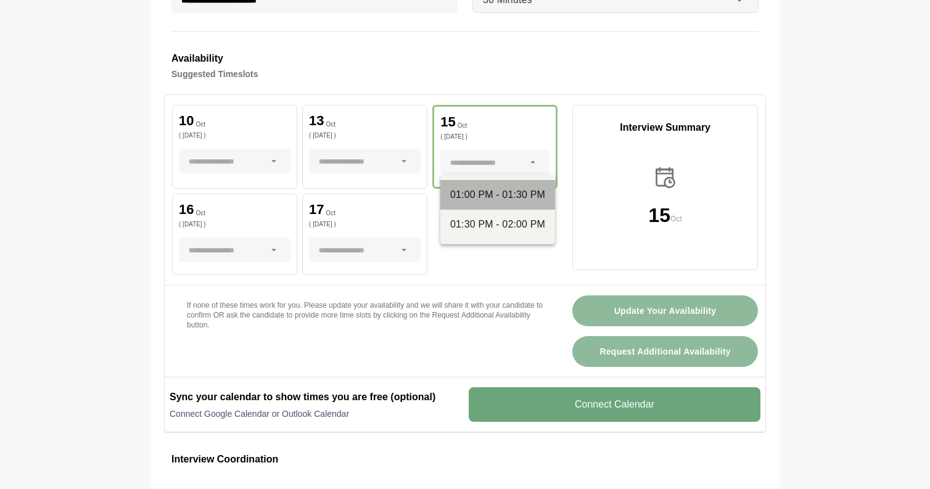 The width and height of the screenshot is (930, 489). I want to click on h2: Sync your calendar to show times you are free (optional), so click(315, 397).